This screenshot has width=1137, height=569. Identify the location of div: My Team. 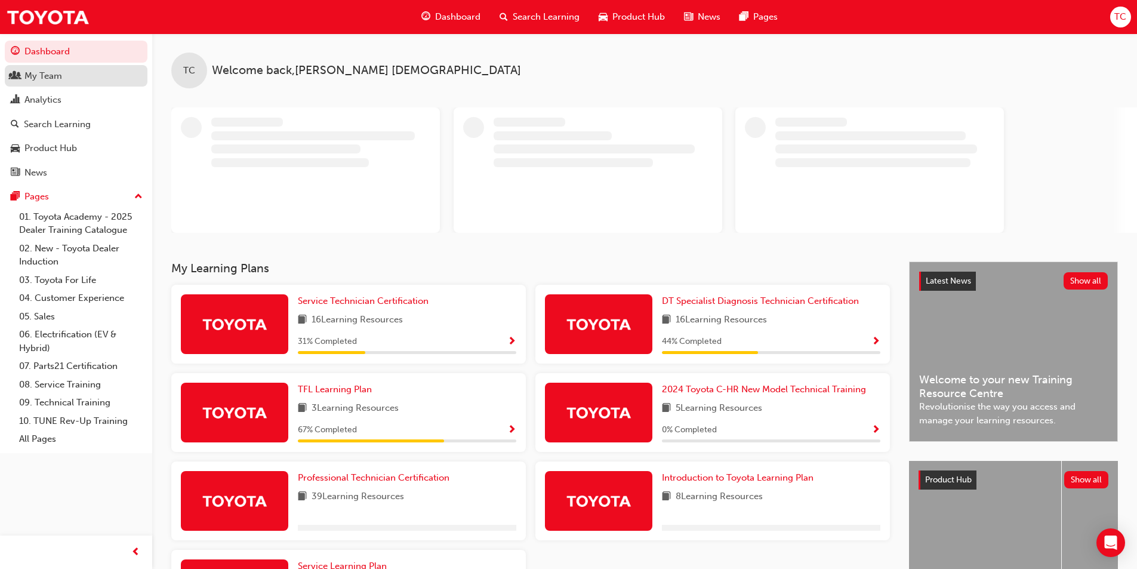
(43, 76).